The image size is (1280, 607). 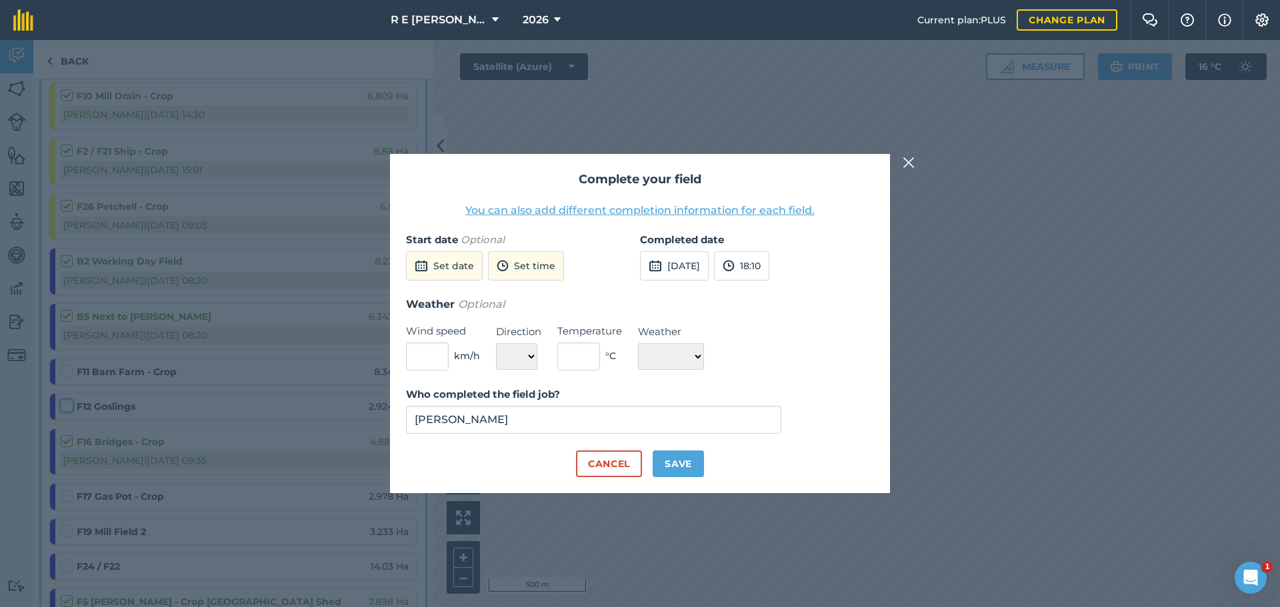 I want to click on img: fieldmargin Logo, so click(x=23, y=20).